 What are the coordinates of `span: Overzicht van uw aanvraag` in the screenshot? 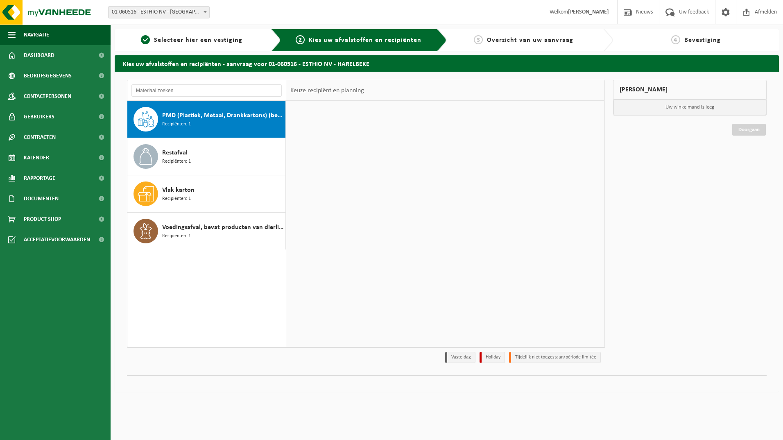 It's located at (530, 40).